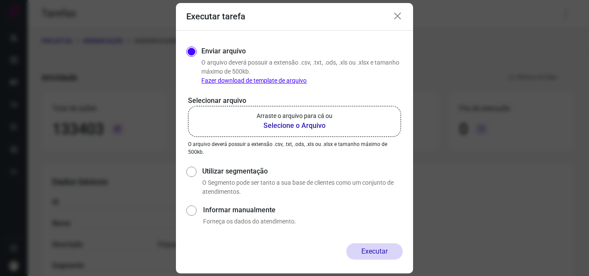  What do you see at coordinates (303, 210) in the screenshot?
I see `label: Informar manualmente` at bounding box center [303, 210].